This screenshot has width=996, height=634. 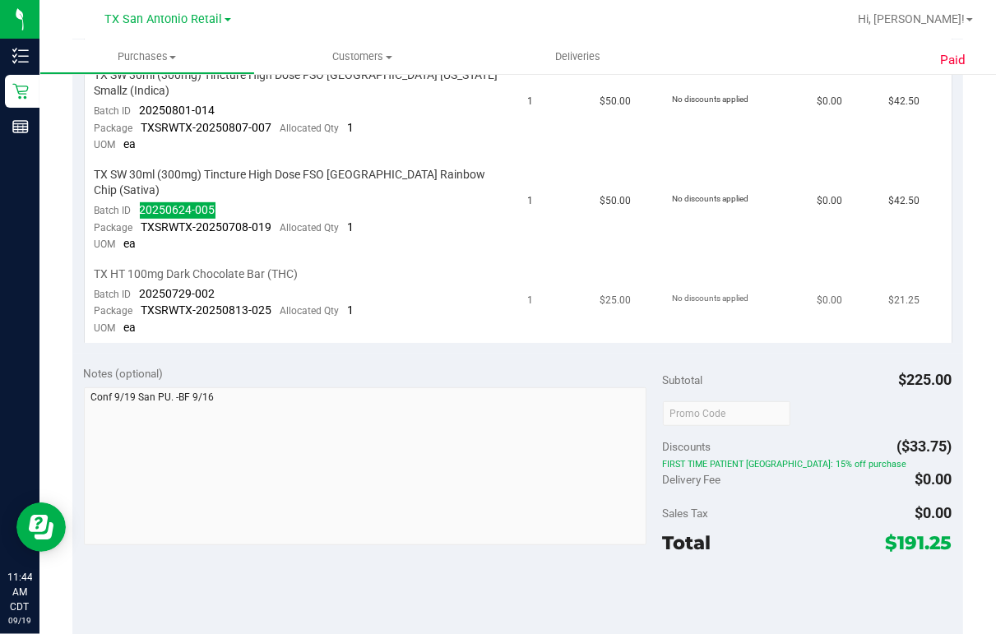 I want to click on inline-svg: Reports, so click(x=21, y=127).